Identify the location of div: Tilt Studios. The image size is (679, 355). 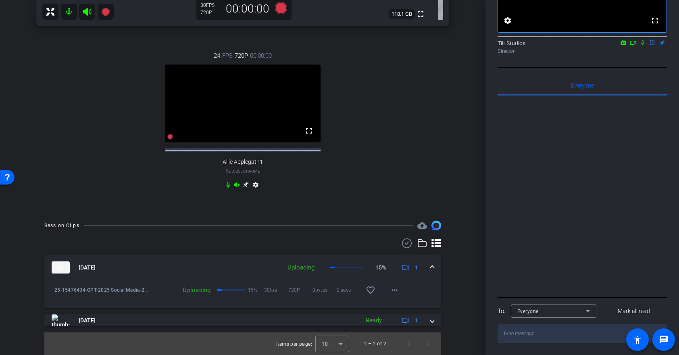
(582, 47).